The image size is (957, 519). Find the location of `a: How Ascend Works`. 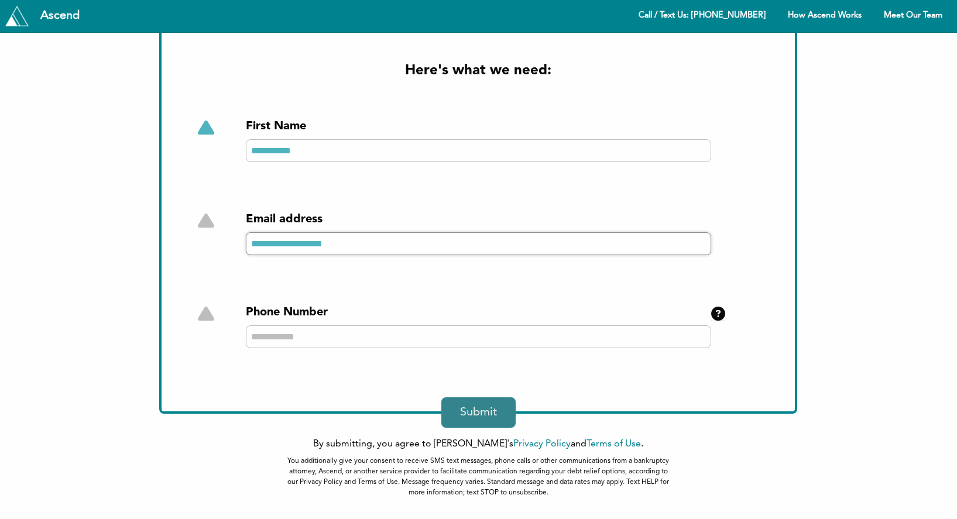

a: How Ascend Works is located at coordinates (825, 16).